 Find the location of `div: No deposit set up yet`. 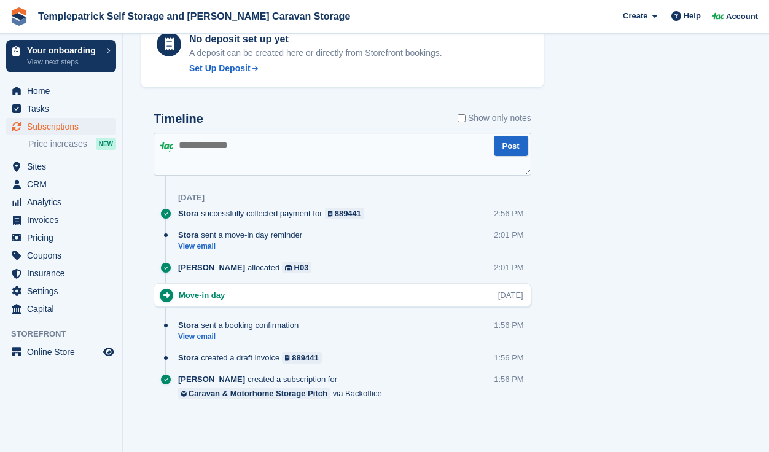

div: No deposit set up yet is located at coordinates (316, 39).